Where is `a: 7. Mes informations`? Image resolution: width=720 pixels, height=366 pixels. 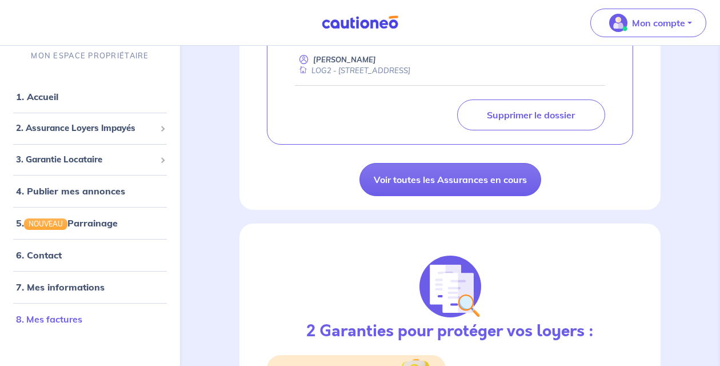 a: 7. Mes informations is located at coordinates (60, 287).